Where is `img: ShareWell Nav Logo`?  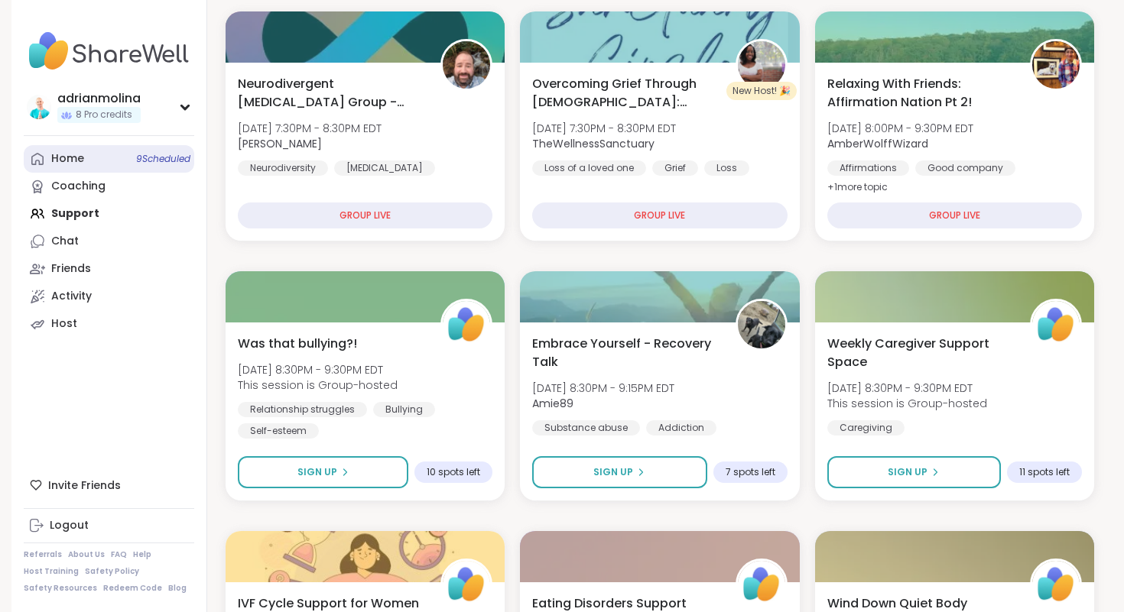
img: ShareWell Nav Logo is located at coordinates (109, 51).